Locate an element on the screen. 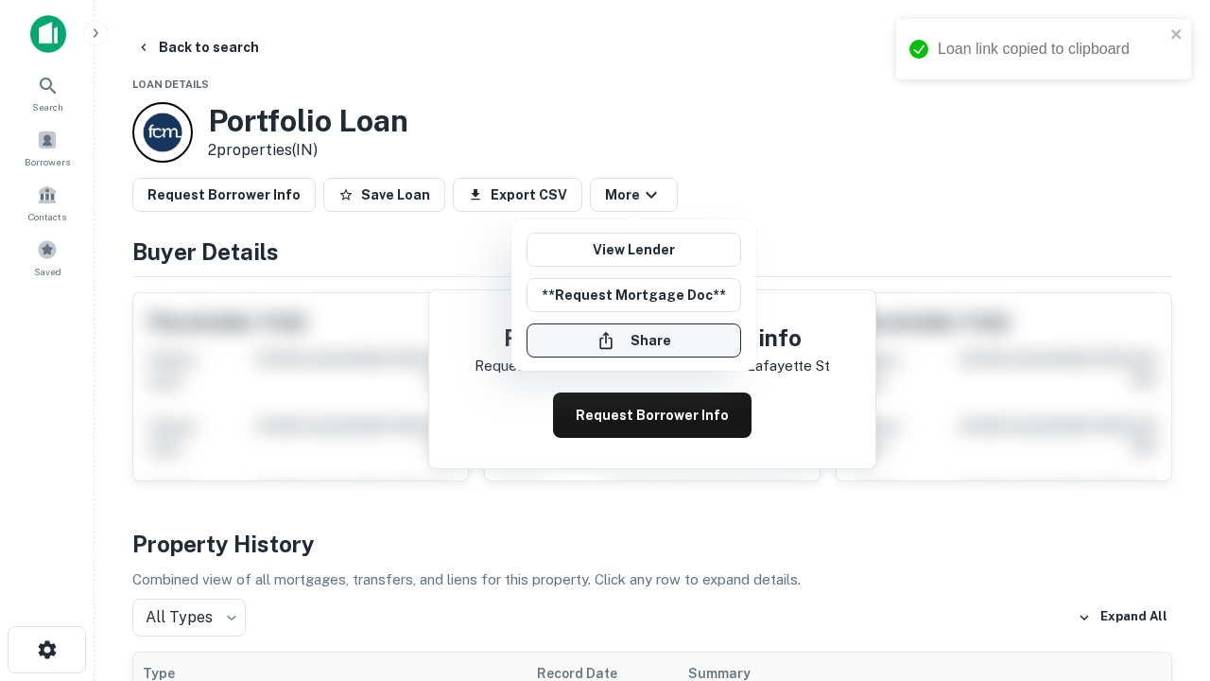 The height and width of the screenshot is (681, 1210). a: View Lender is located at coordinates (633, 250).